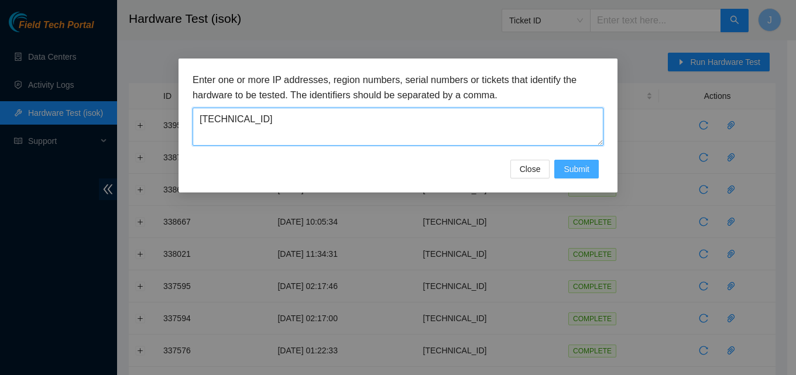 The image size is (796, 375). Describe the element at coordinates (530, 169) in the screenshot. I see `span: Close` at that location.